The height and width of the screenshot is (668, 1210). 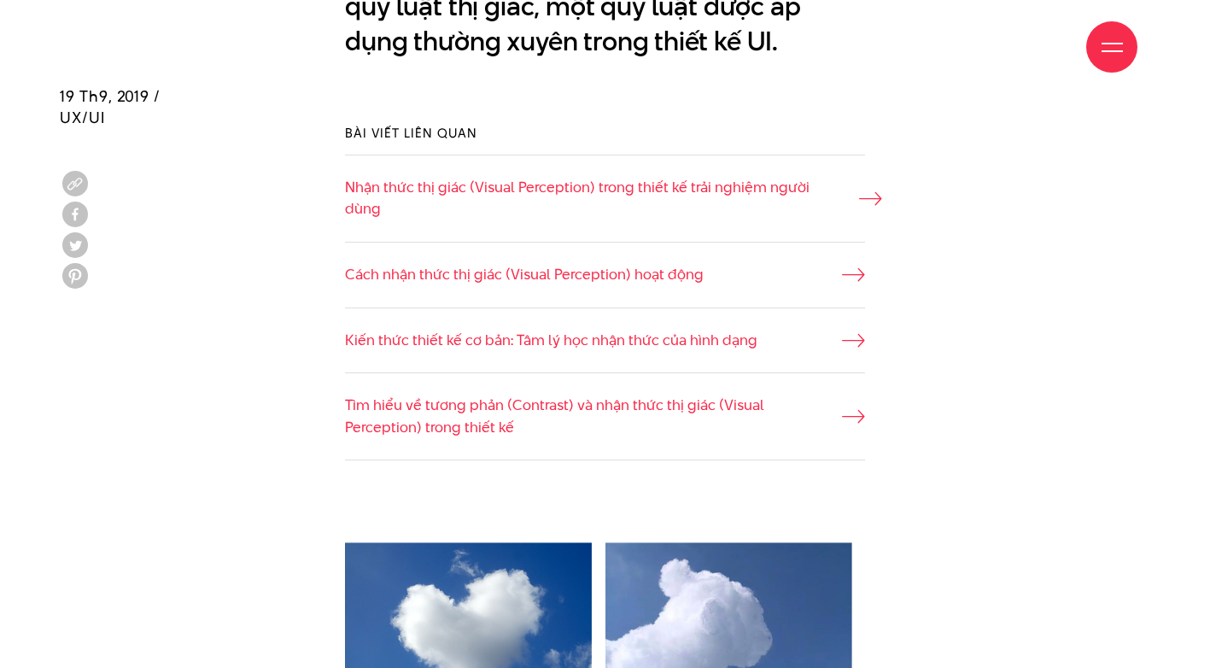 I want to click on a: Nhận thức thị giác (Visual Perception) trong thiết kế trải nghiệm người dùng, so click(x=604, y=198).